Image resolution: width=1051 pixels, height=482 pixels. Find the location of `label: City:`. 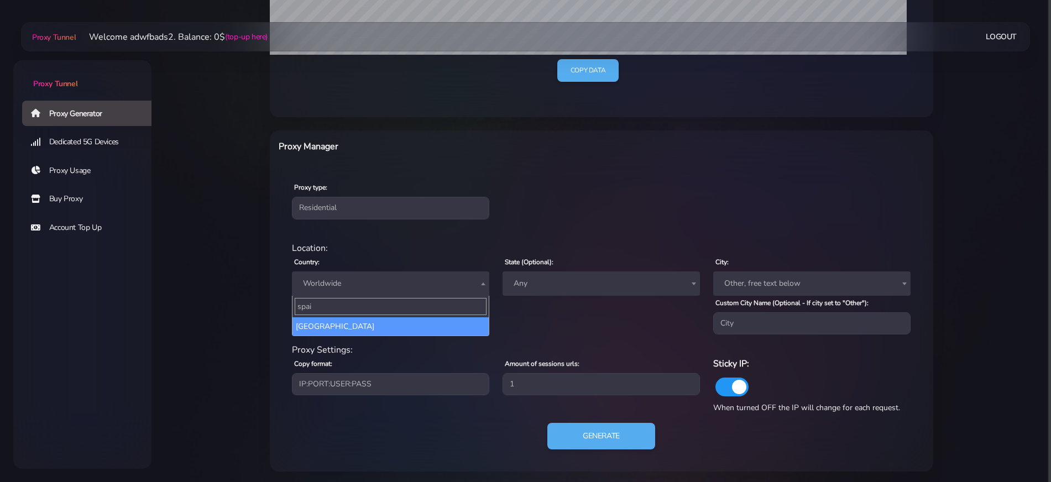

label: City: is located at coordinates (722, 262).